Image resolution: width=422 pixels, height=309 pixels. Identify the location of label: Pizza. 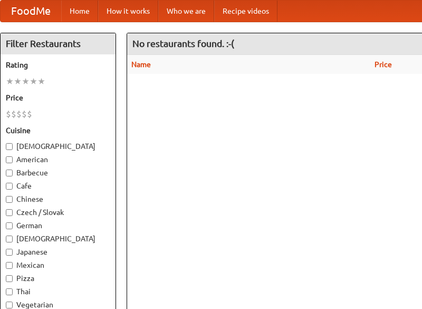
(58, 278).